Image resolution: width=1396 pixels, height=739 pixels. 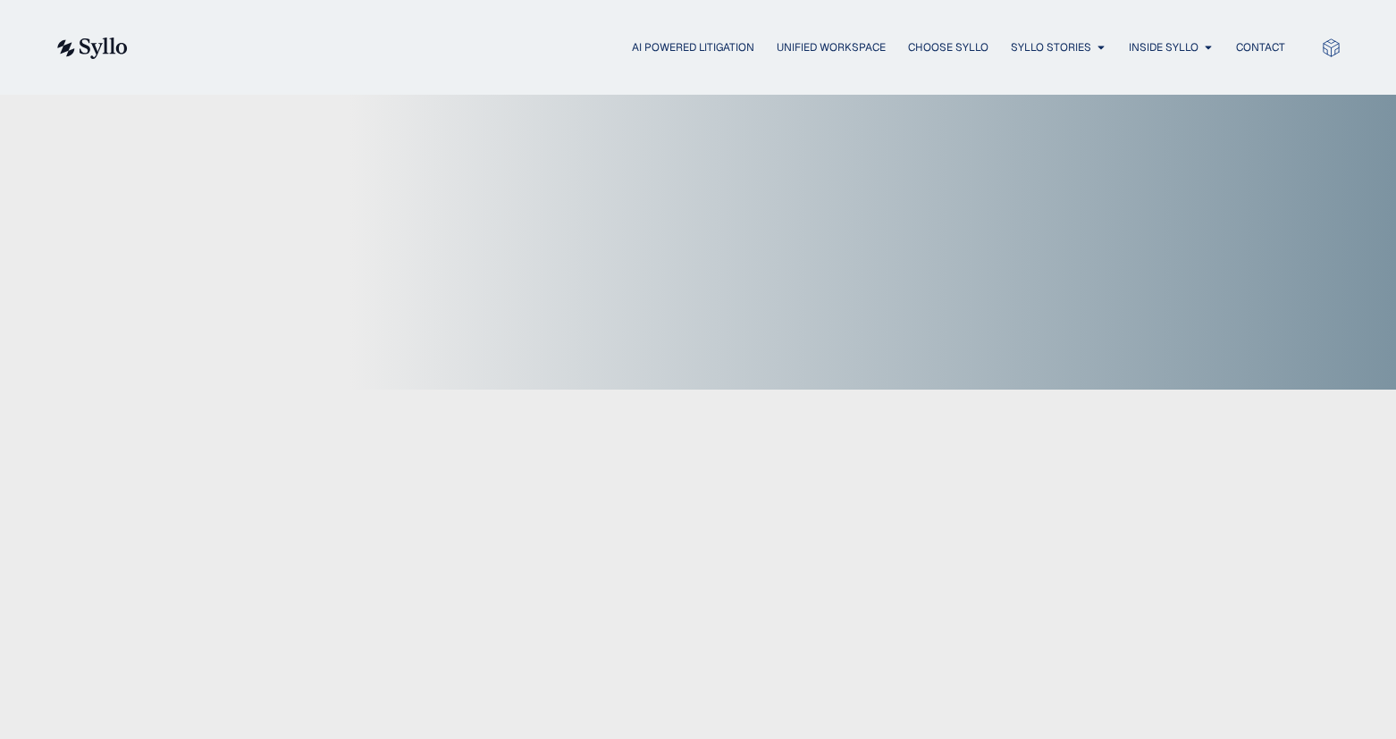 I want to click on div: Menu Toggle, so click(x=724, y=47).